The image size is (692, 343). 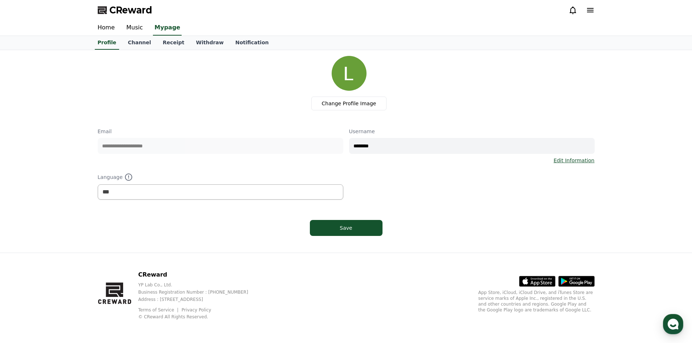 What do you see at coordinates (220, 131) in the screenshot?
I see `p: Email` at bounding box center [220, 131].